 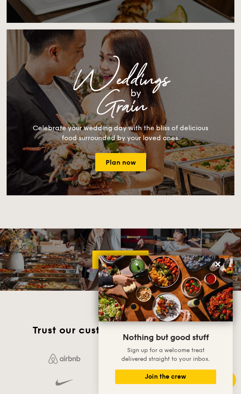 I want to click on img: DSC07876-Edit02-Large.jpeg, so click(x=166, y=288).